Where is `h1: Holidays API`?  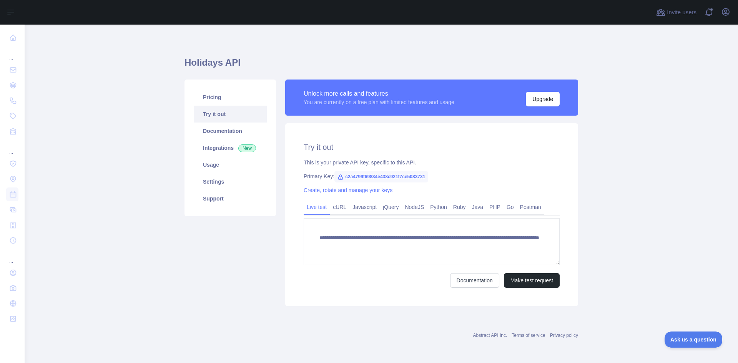 h1: Holidays API is located at coordinates (381, 66).